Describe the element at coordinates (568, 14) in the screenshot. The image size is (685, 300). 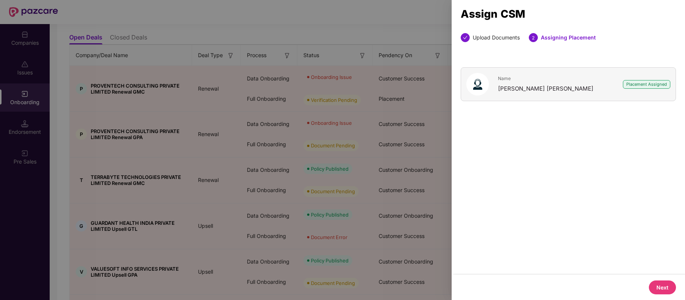
I see `div: Assign CSM` at that location.